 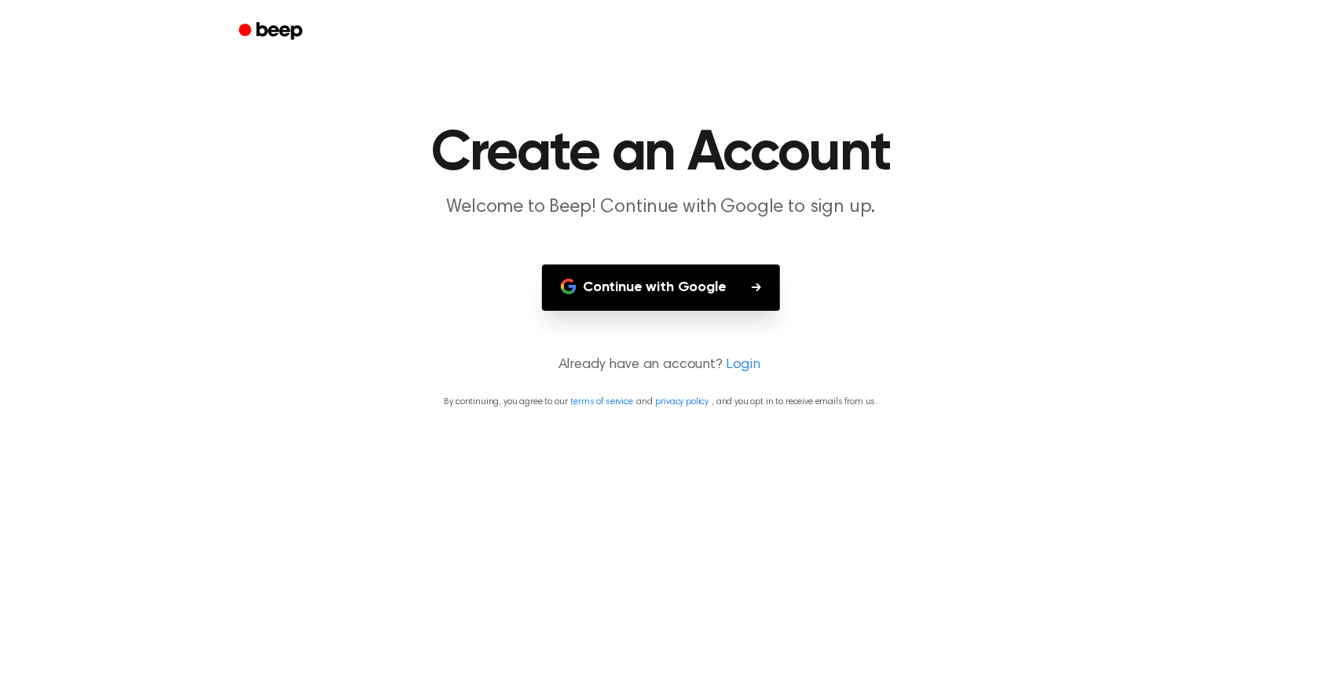 I want to click on a: Beep, so click(x=272, y=31).